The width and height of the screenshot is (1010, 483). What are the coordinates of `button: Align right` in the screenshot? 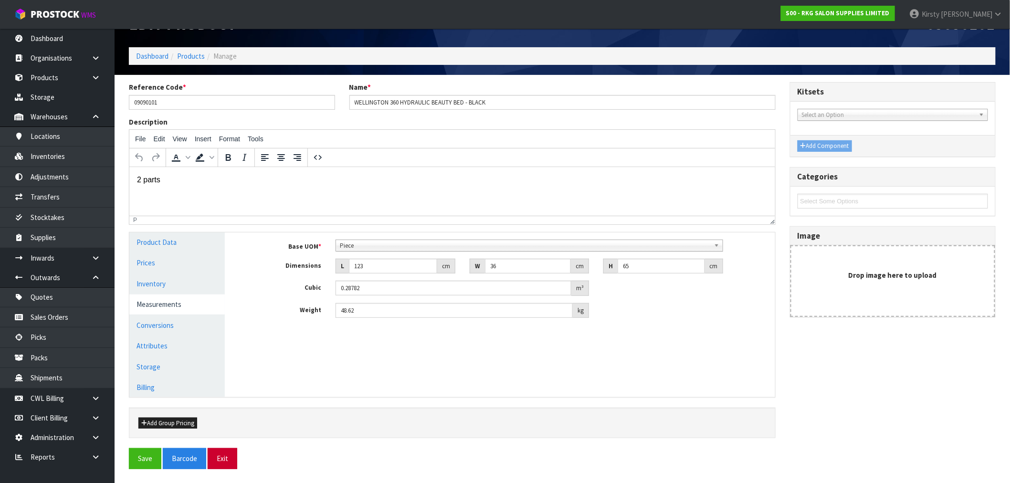 It's located at (297, 158).